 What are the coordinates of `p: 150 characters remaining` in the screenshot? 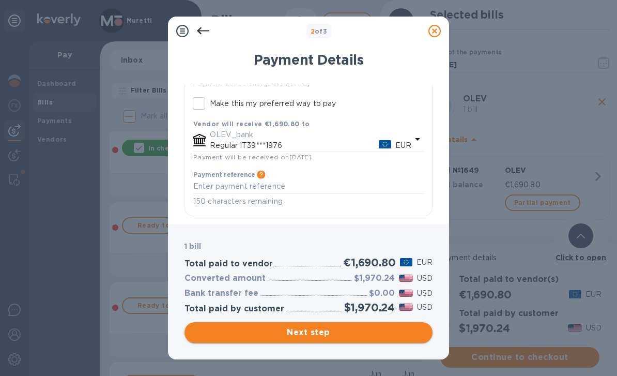 It's located at (309, 201).